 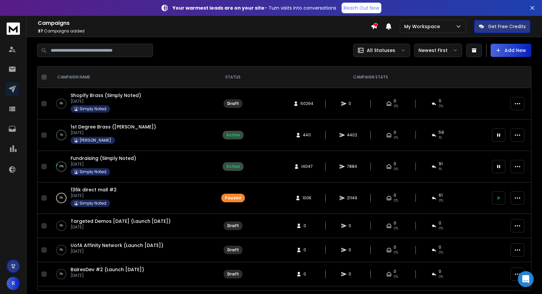 What do you see at coordinates (502, 27) in the screenshot?
I see `button: Get Free Credits` at bounding box center [502, 27].